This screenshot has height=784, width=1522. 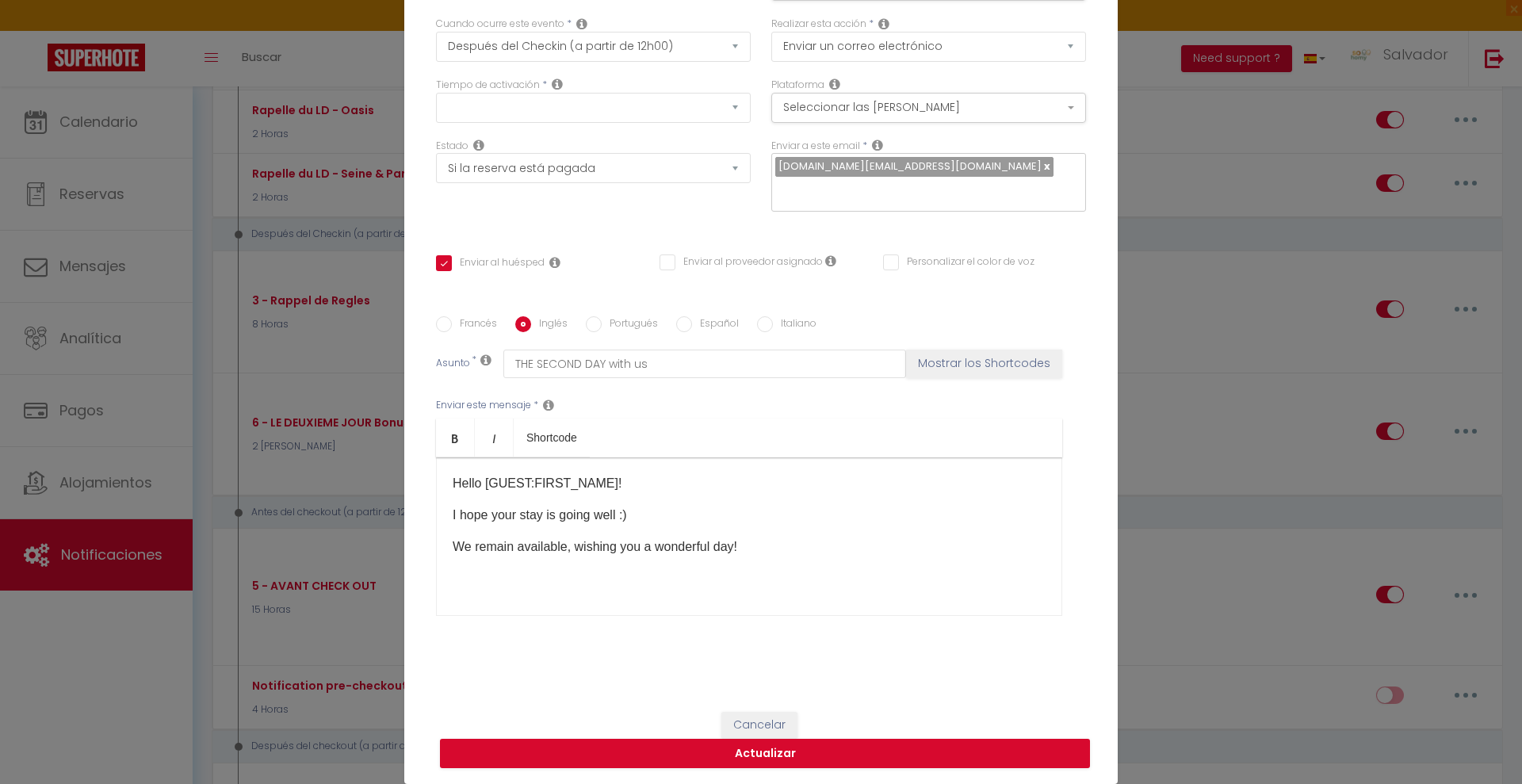 I want to click on label: Enviar este mensaje, so click(x=483, y=405).